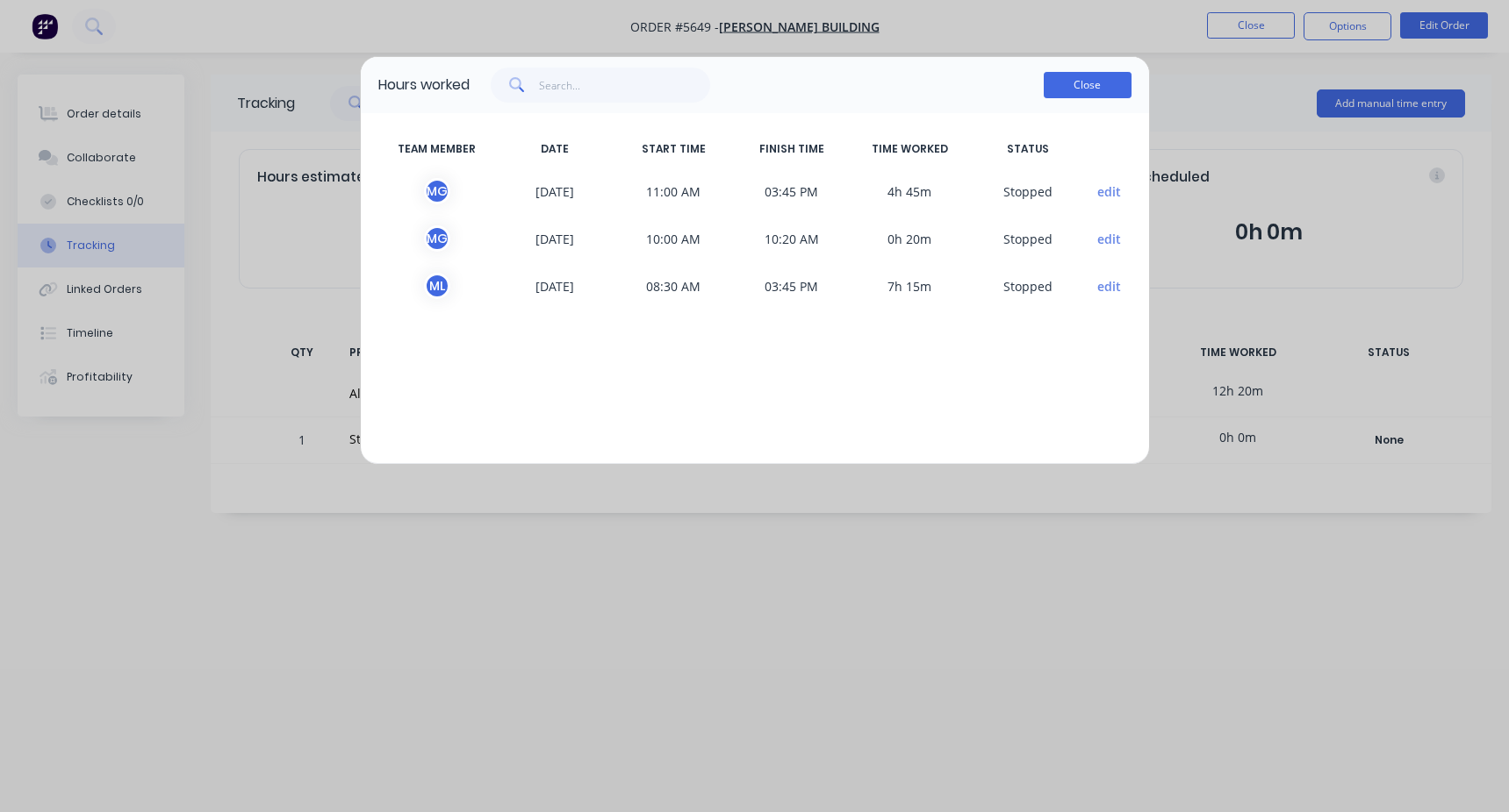  Describe the element at coordinates (1088, 85) in the screenshot. I see `button: Close` at that location.